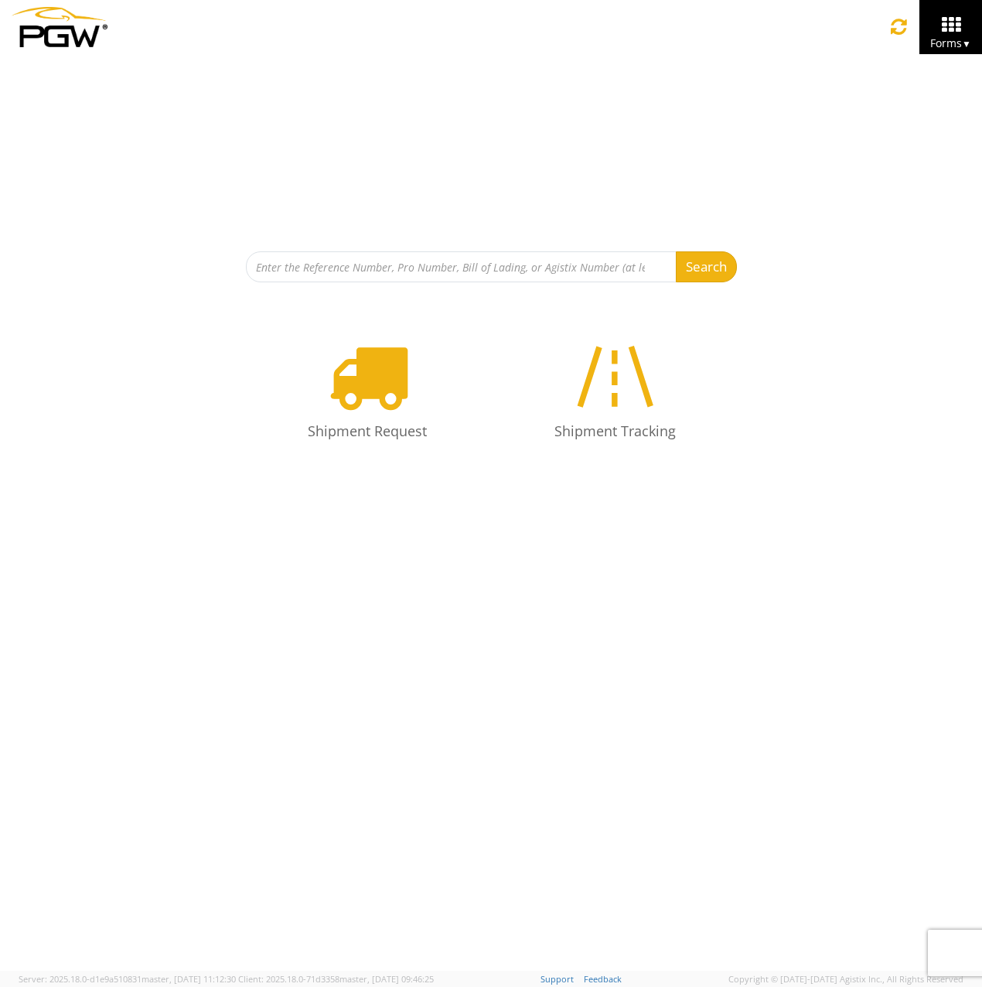 This screenshot has width=982, height=987. What do you see at coordinates (367, 391) in the screenshot?
I see `a: Shipment Request` at bounding box center [367, 391].